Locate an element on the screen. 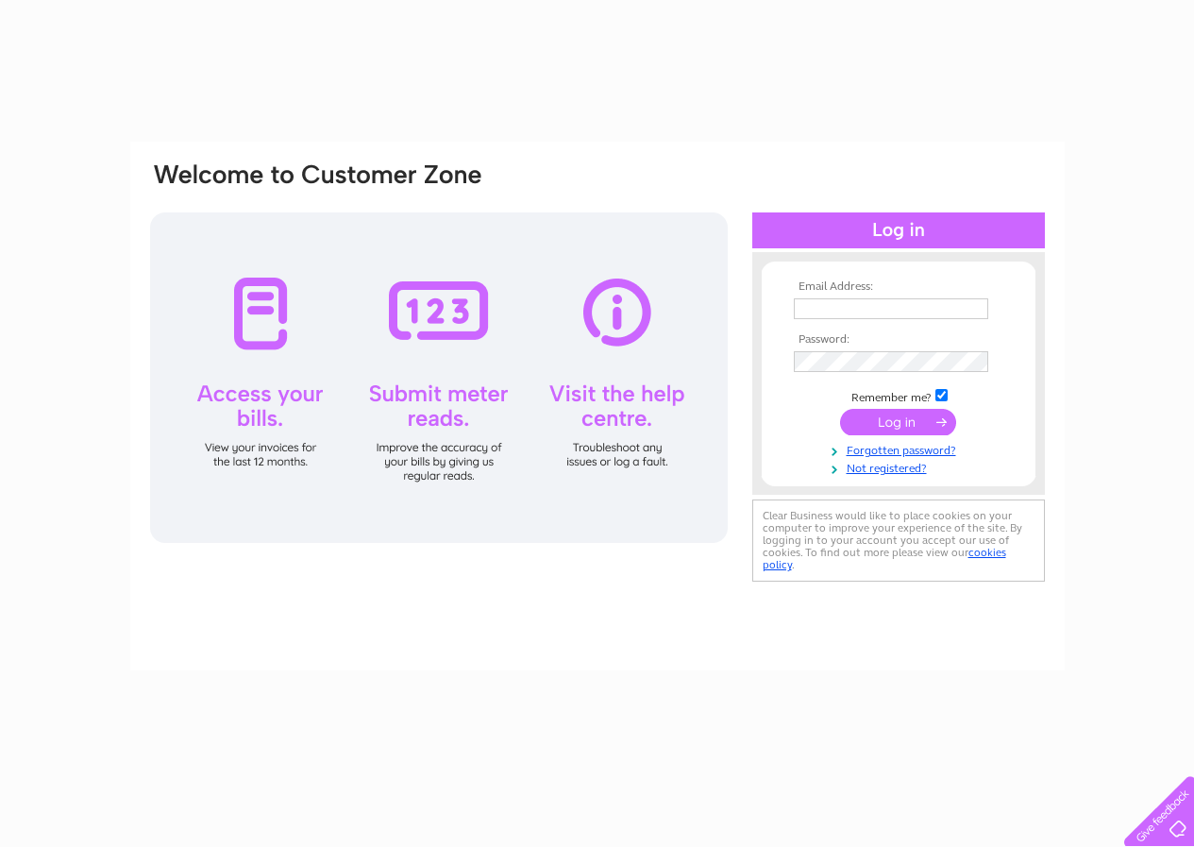 Image resolution: width=1194 pixels, height=847 pixels. div: Clear Business would like to place cookies on your computer to improve your experience of the sit... is located at coordinates (899, 540).